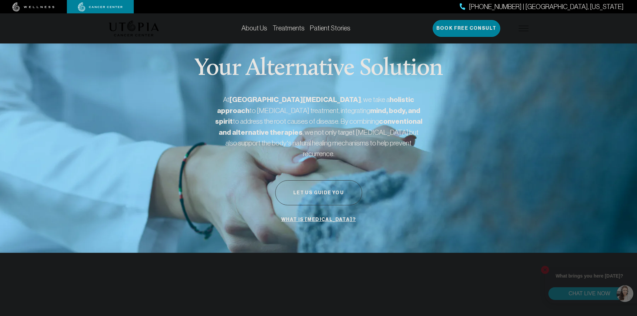  I want to click on a: Patient Stories, so click(330, 28).